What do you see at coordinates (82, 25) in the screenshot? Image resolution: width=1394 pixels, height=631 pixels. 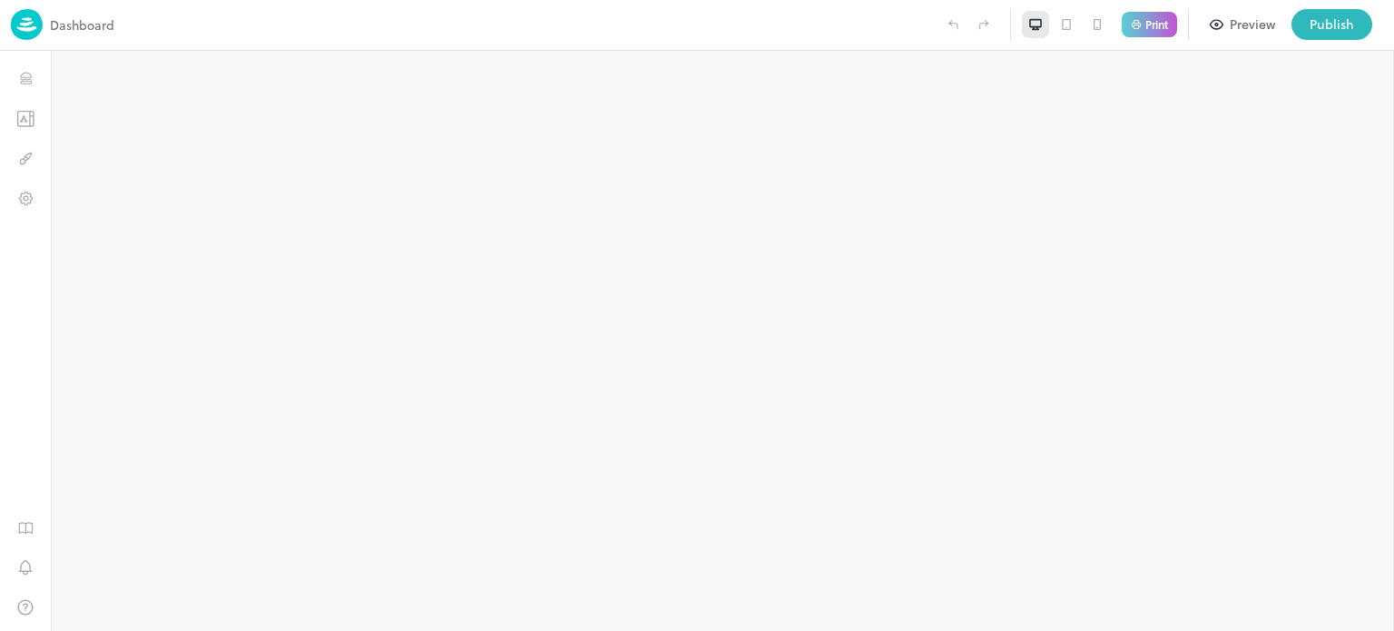 I see `p: Dashboard` at bounding box center [82, 25].